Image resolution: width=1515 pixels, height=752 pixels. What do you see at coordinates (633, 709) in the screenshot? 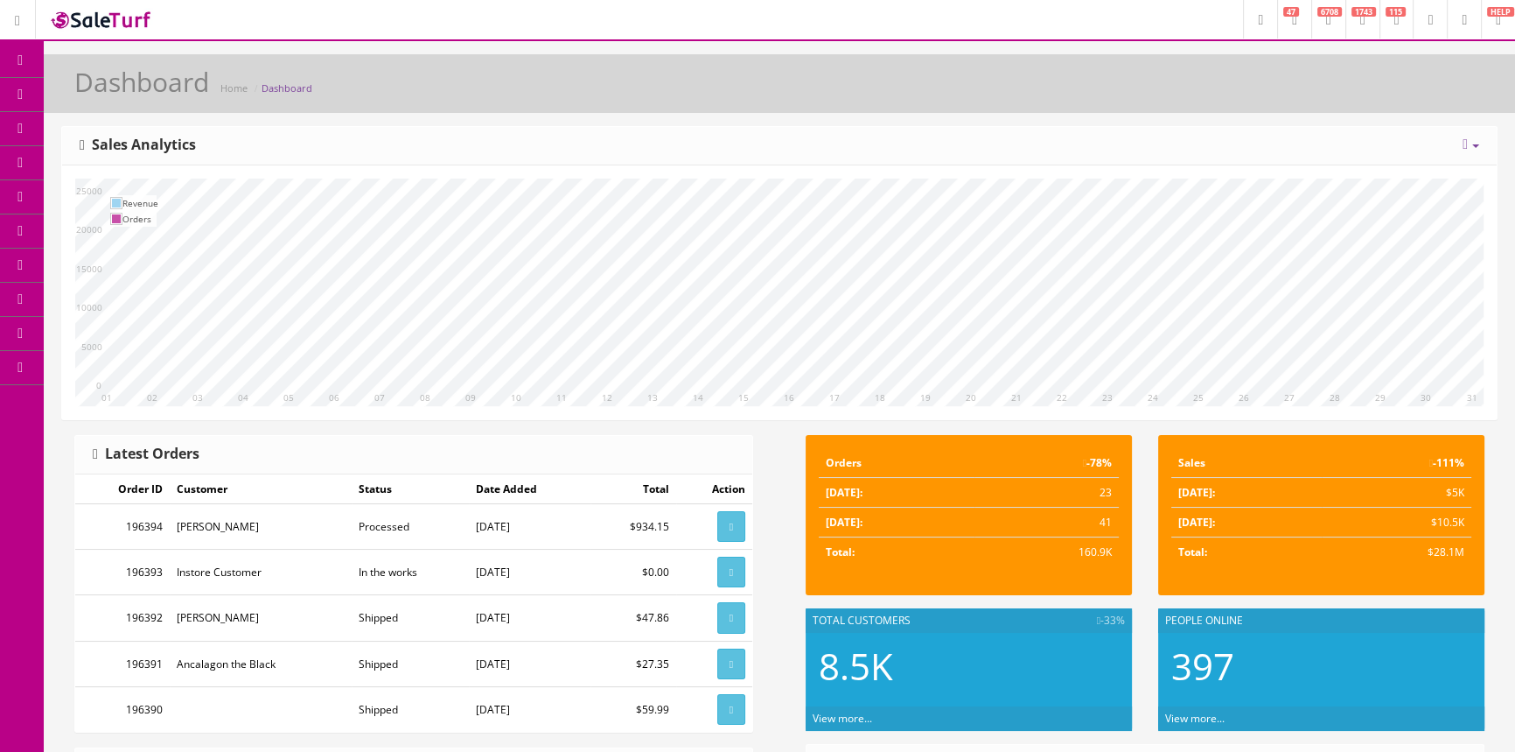
I see `td: $59.99` at bounding box center [633, 709].